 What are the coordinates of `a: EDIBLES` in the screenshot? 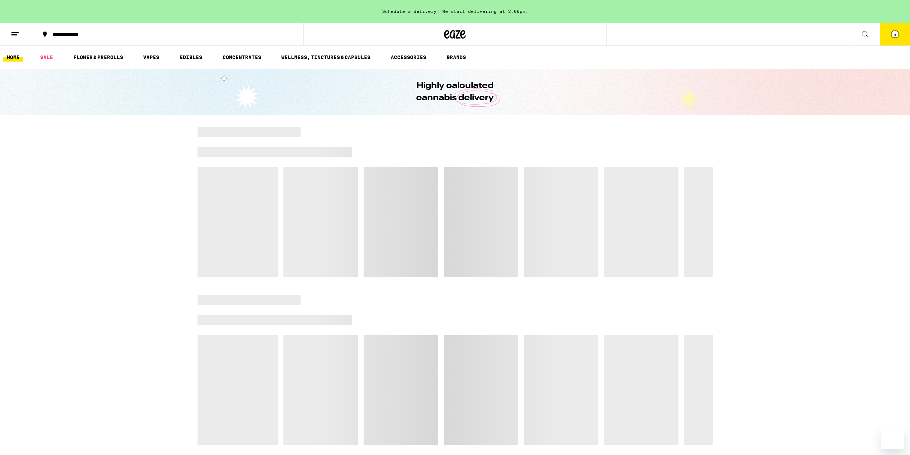 It's located at (191, 57).